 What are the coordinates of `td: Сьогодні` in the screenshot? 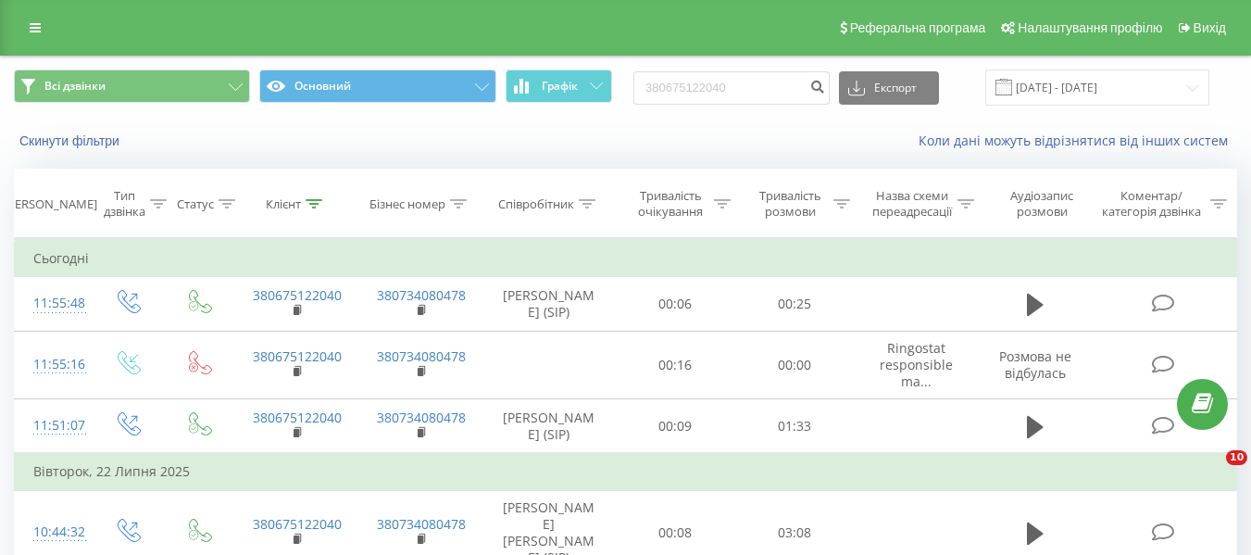 It's located at (626, 258).